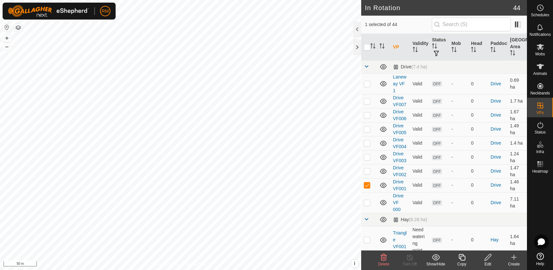 This screenshot has height=270, width=553. Describe the element at coordinates (517, 171) in the screenshot. I see `td: 1.47 ha` at that location.